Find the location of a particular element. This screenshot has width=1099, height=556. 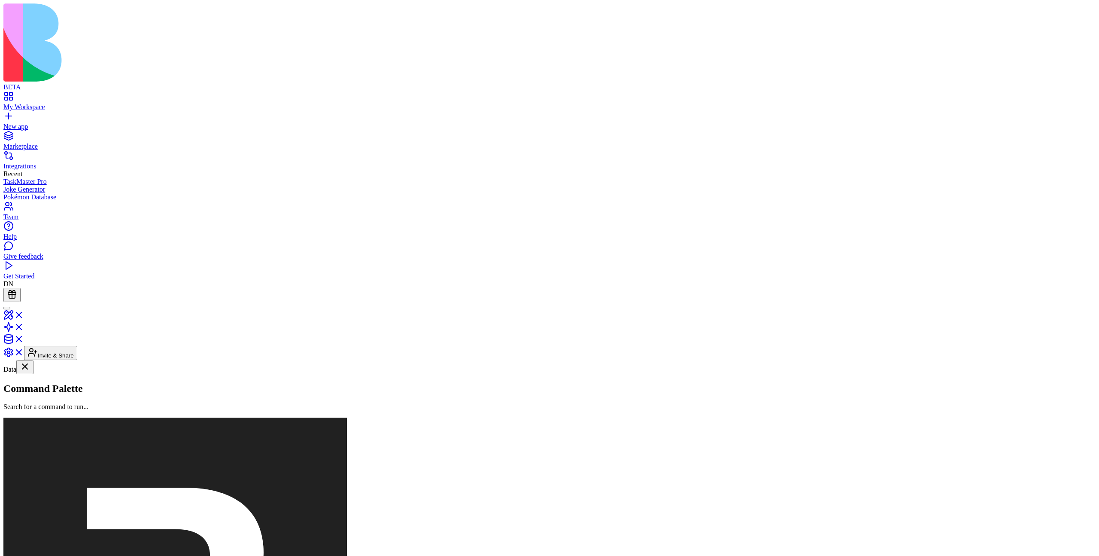

a: Get Started is located at coordinates (550, 272).